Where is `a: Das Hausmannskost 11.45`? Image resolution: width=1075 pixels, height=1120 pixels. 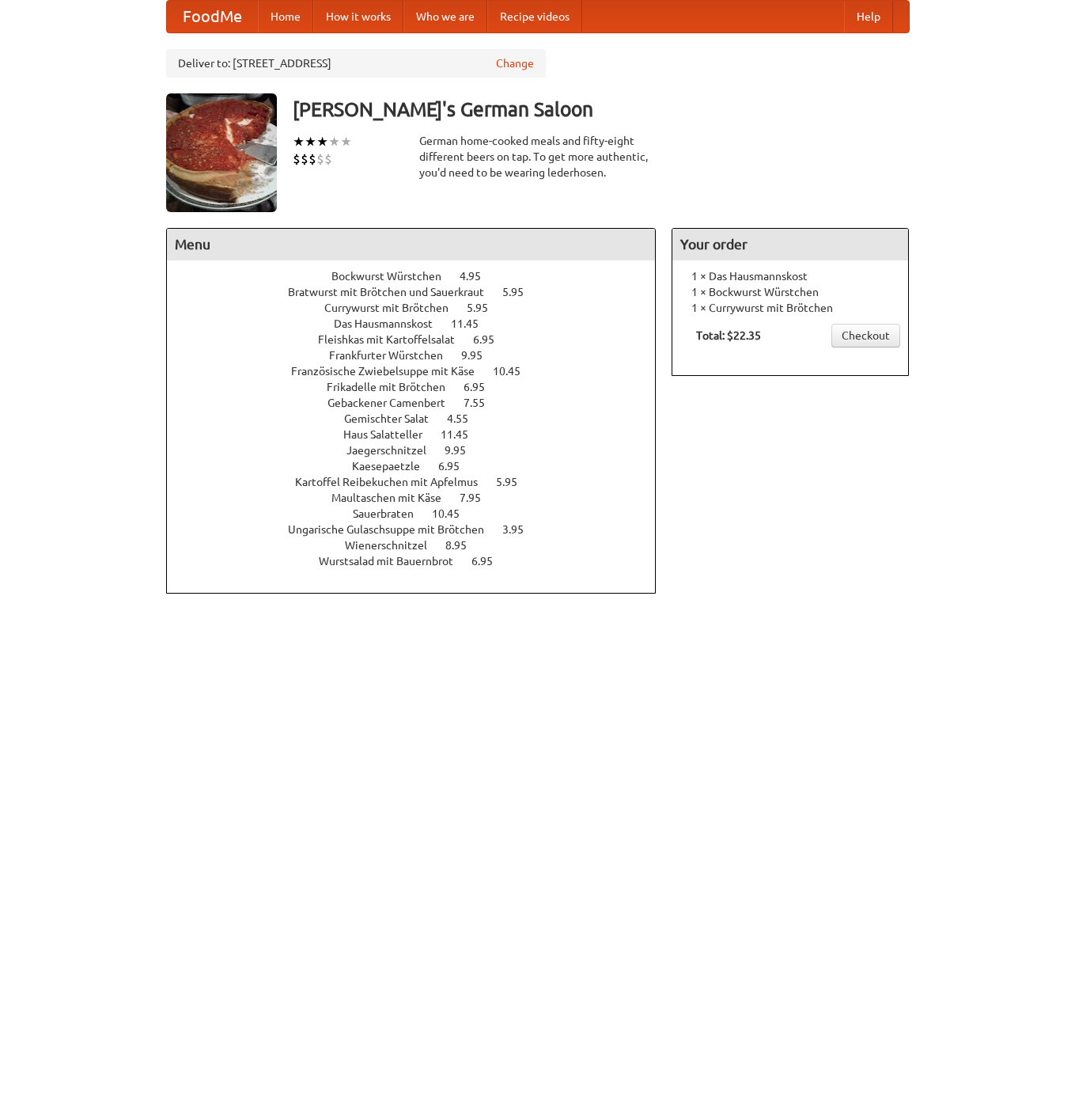 a: Das Hausmannskost 11.45 is located at coordinates (421, 324).